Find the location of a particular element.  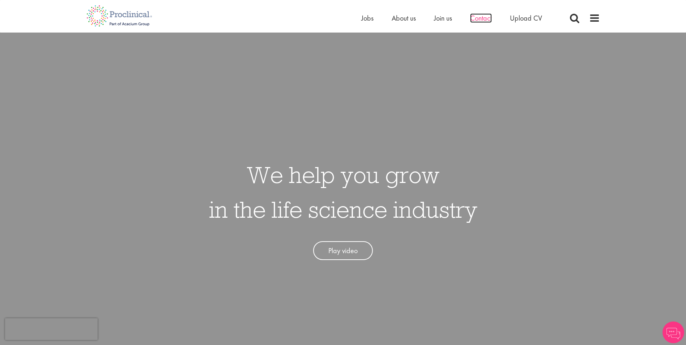

span: Join us is located at coordinates (443, 18).